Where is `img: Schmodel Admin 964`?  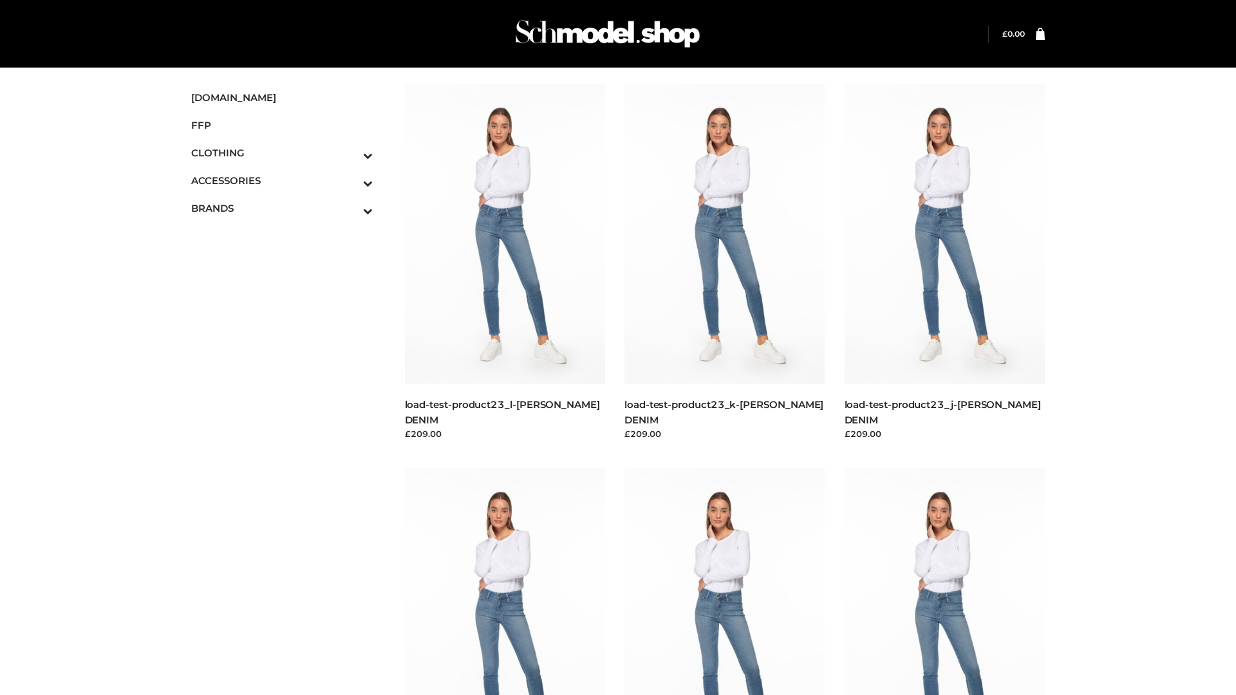
img: Schmodel Admin 964 is located at coordinates (608, 33).